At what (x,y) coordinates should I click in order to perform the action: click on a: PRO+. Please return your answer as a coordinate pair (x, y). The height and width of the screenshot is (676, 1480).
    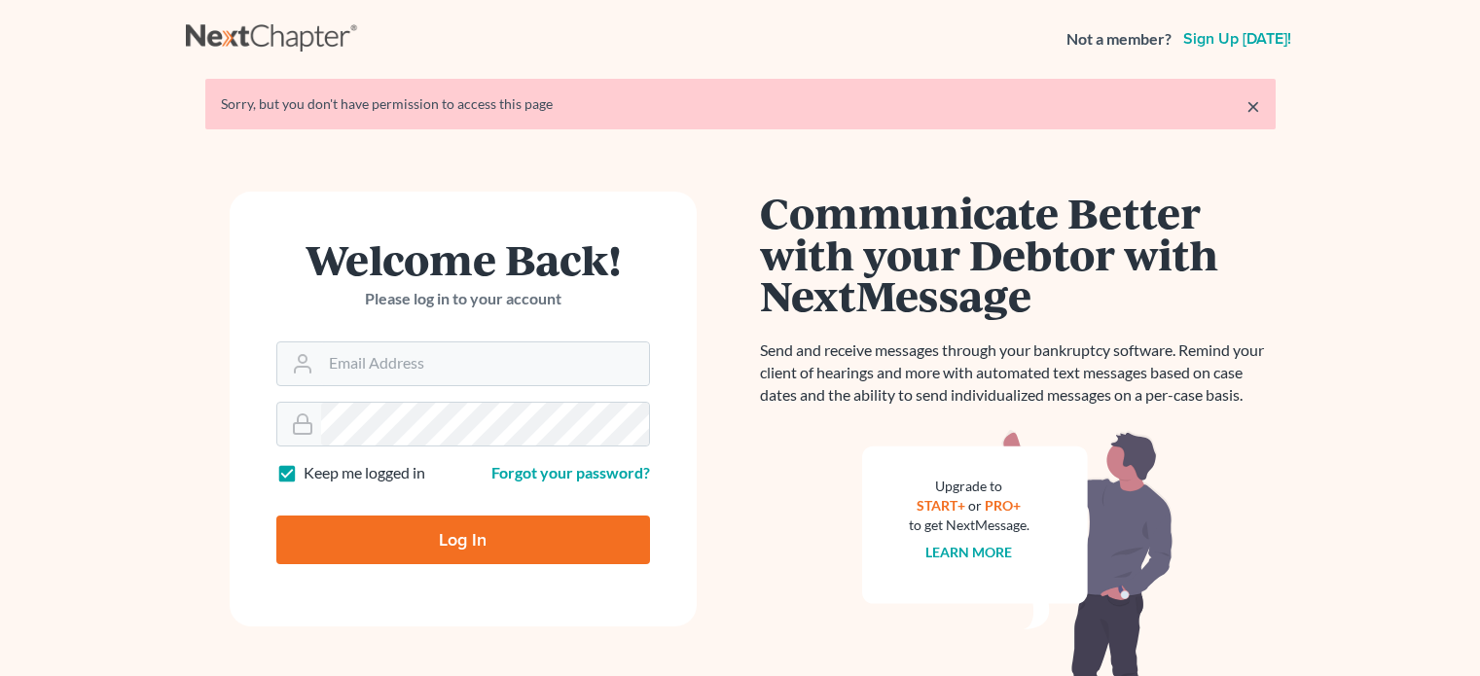
    Looking at the image, I should click on (1003, 505).